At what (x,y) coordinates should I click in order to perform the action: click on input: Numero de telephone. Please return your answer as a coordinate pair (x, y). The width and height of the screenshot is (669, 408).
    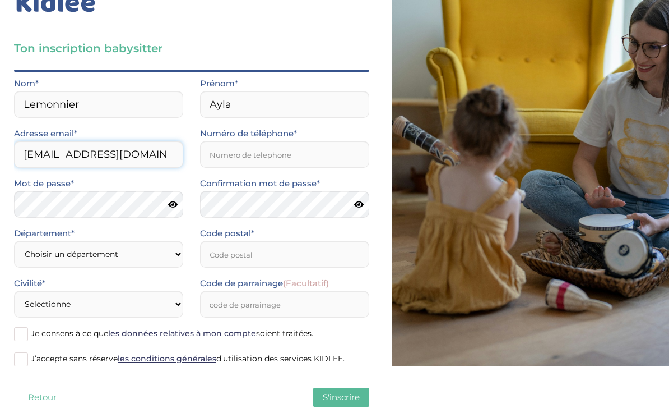
    Looking at the image, I should click on (285, 154).